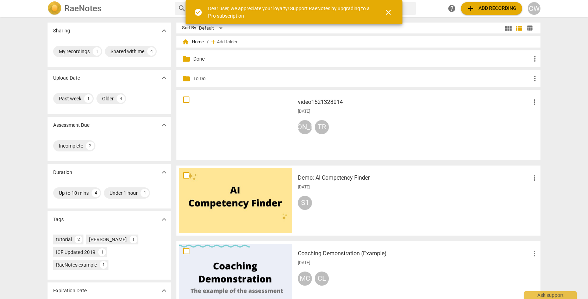 This screenshot has width=588, height=299. What do you see at coordinates (182, 8) in the screenshot?
I see `span: search` at bounding box center [182, 8].